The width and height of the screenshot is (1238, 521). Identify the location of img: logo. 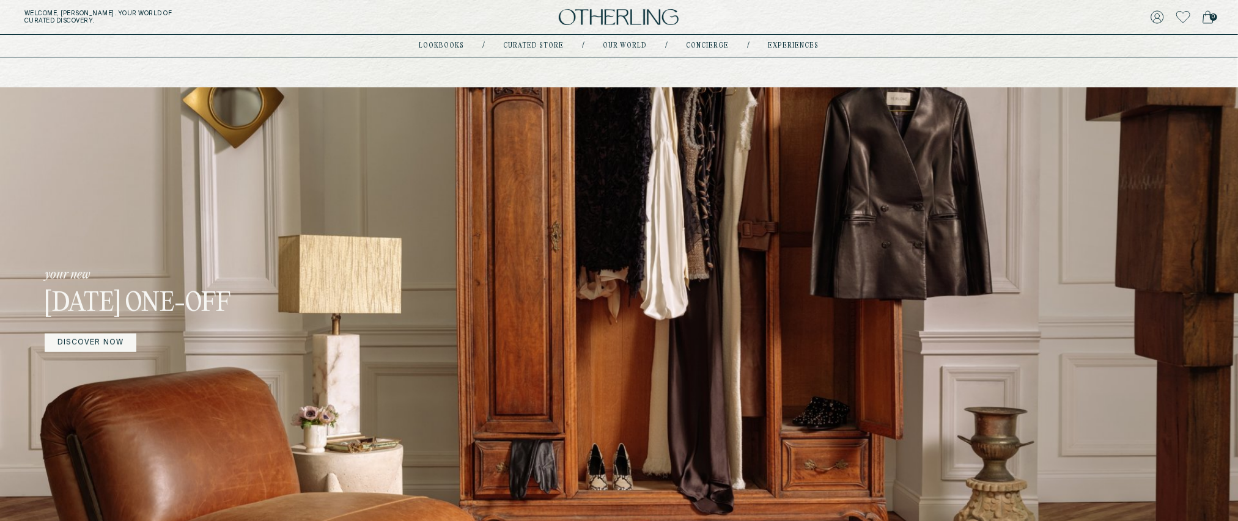
(619, 17).